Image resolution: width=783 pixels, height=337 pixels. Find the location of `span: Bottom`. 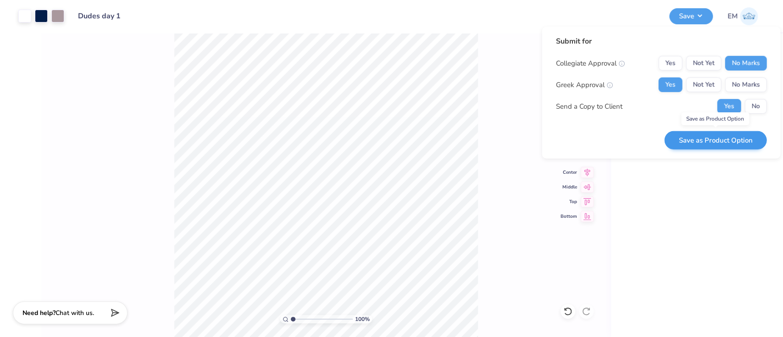

span: Bottom is located at coordinates (569, 217).